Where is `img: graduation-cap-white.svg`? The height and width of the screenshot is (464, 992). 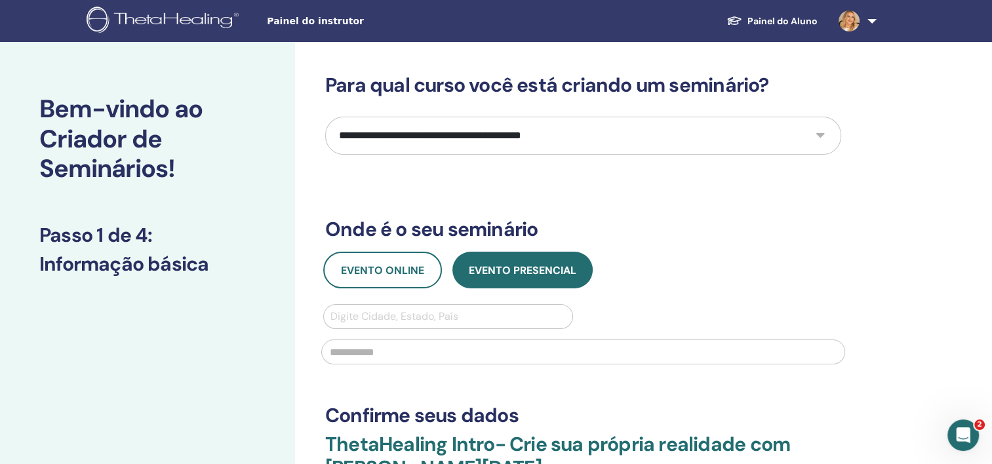
img: graduation-cap-white.svg is located at coordinates (734, 20).